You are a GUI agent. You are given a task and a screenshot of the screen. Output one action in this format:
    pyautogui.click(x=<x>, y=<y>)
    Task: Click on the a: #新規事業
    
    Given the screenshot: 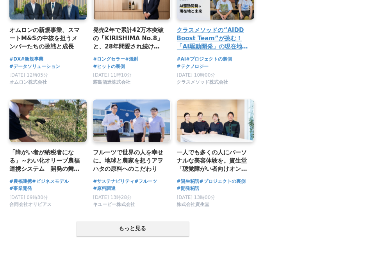 What is the action you would take?
    pyautogui.click(x=32, y=59)
    